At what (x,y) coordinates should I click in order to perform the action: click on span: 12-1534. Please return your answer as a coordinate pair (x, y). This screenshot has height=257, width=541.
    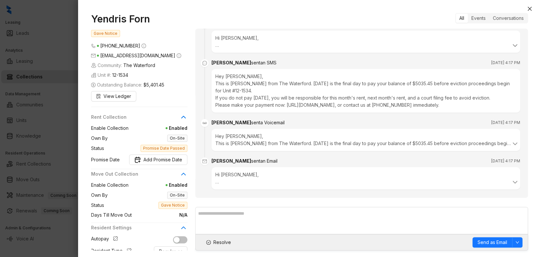
    Looking at the image, I should click on (120, 75).